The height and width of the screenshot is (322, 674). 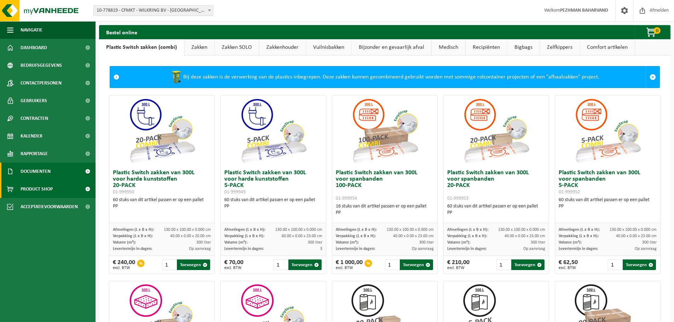 What do you see at coordinates (302, 236) in the screenshot?
I see `span: 60.00 x 0.00 x 23.00 cm` at bounding box center [302, 236].